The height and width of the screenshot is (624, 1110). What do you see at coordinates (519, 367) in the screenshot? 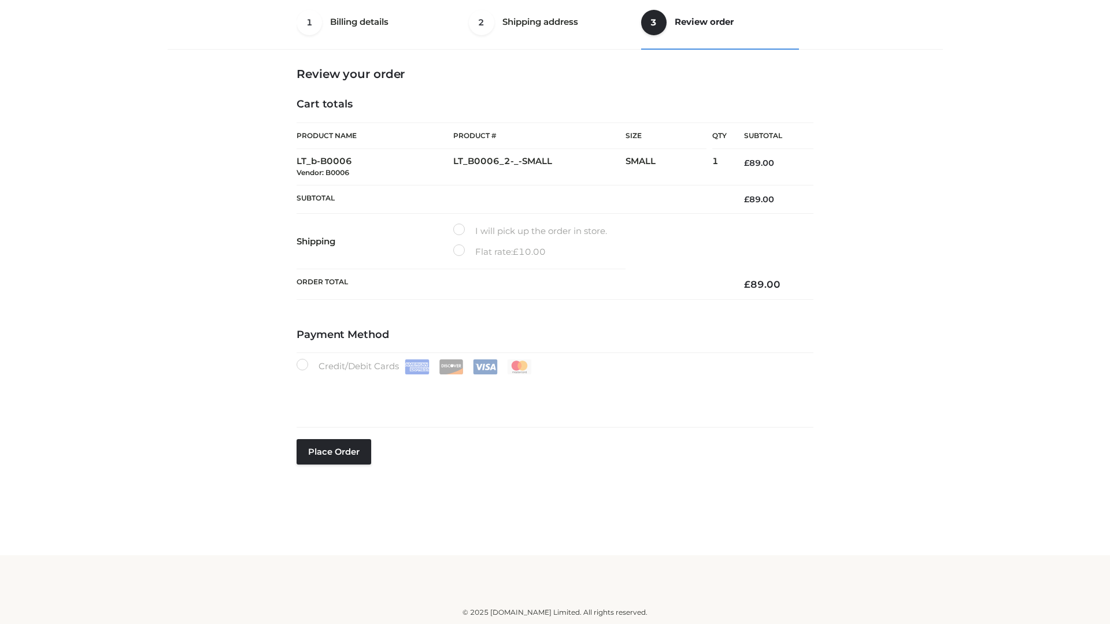
I see `img: Mastercard` at bounding box center [519, 367].